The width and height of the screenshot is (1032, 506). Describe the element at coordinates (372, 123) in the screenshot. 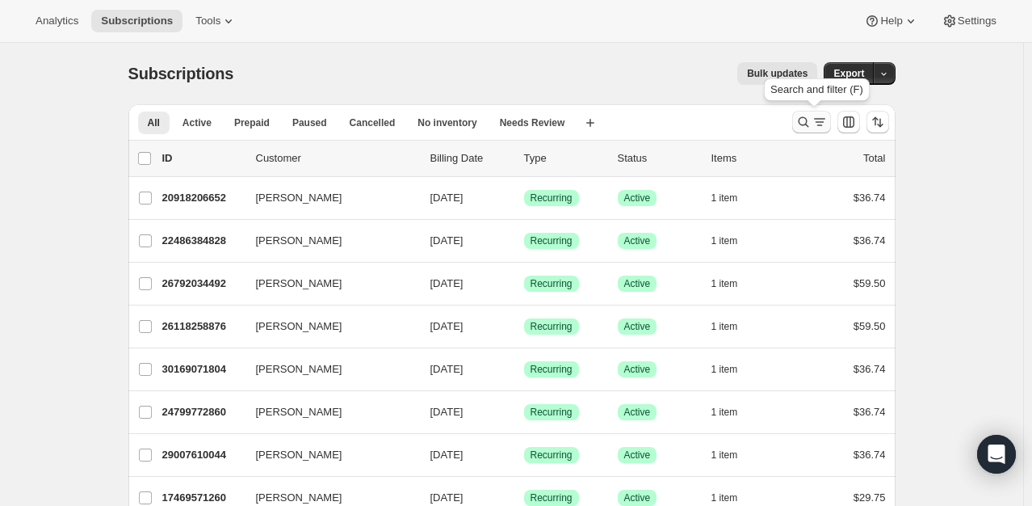

I see `span: Cancelled` at that location.